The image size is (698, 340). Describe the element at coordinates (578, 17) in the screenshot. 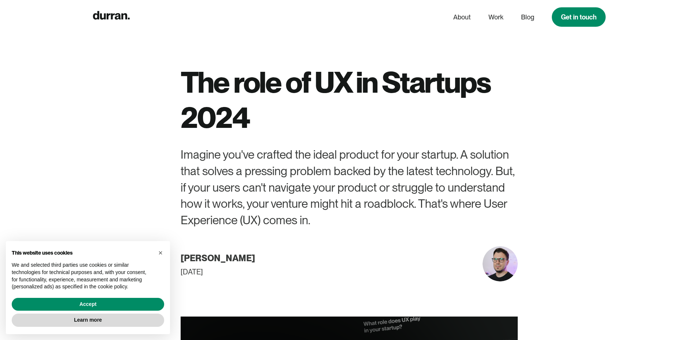

I see `a: Get in touch` at that location.